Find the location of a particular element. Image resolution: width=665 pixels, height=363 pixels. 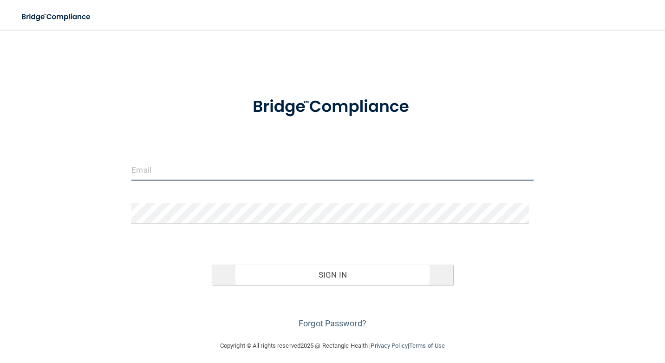

div: Copyright © All rights reserved 2025 @ Rectangle Health | | is located at coordinates (333, 346).